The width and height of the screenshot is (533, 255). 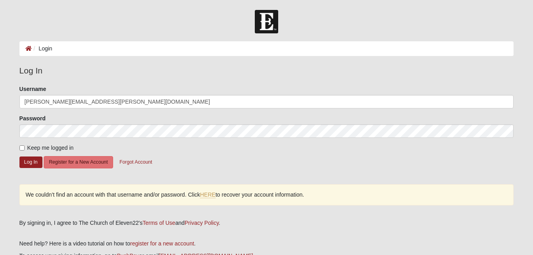 I want to click on legend: Log In, so click(x=267, y=71).